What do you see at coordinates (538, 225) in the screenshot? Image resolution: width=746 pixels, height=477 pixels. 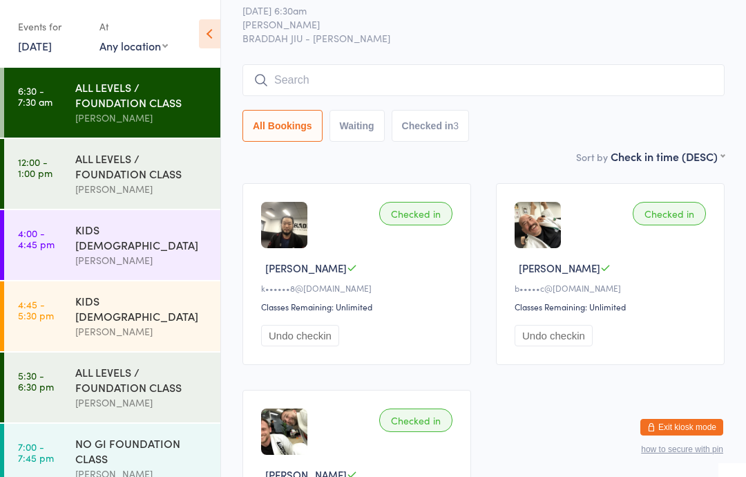 I see `img: image1718410482.png` at bounding box center [538, 225].